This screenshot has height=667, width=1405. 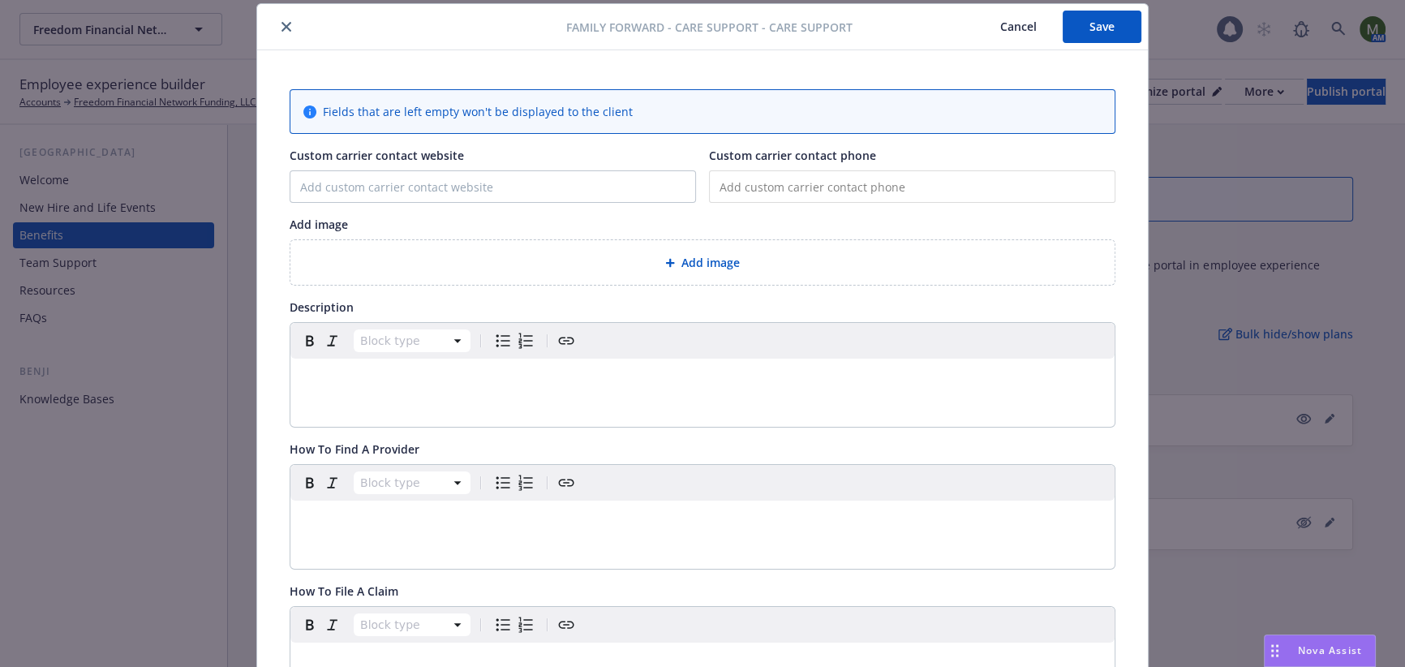 What do you see at coordinates (377, 155) in the screenshot?
I see `span: Custom carrier contact website` at bounding box center [377, 155].